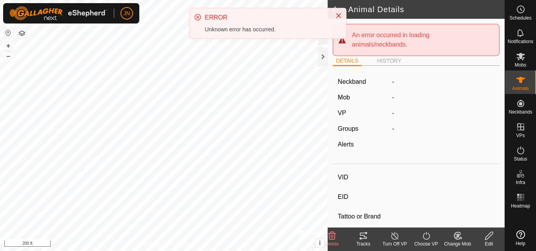 The image size is (536, 251). I want to click on button: Close, so click(338, 16).